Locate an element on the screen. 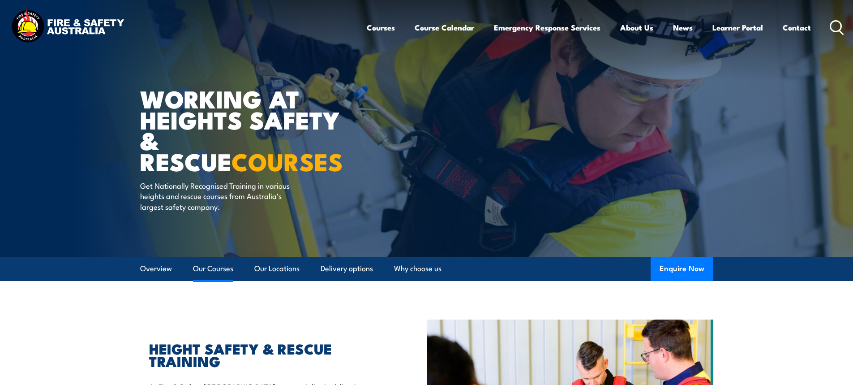  a: Contact is located at coordinates (796, 27).